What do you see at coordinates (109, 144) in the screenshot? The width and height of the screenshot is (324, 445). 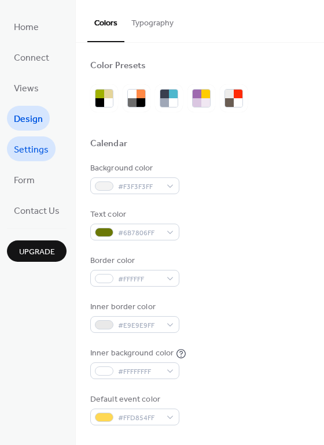 I see `div: Calendar` at bounding box center [109, 144].